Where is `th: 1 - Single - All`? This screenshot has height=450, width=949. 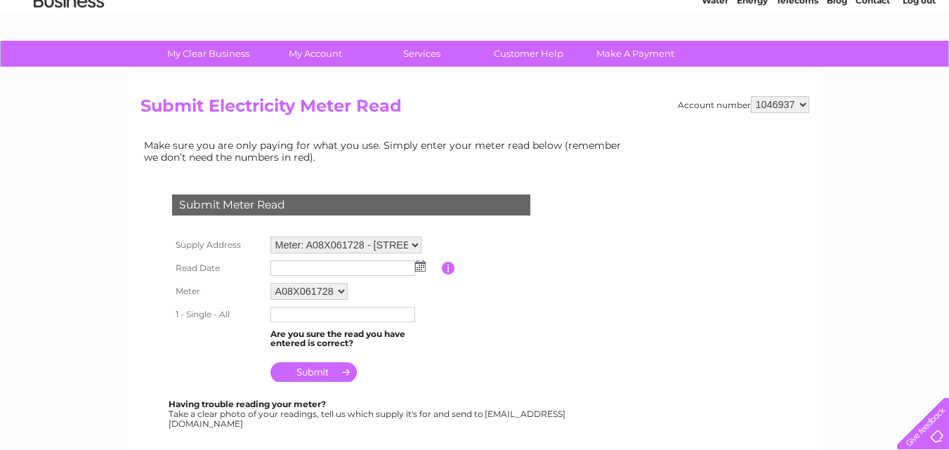 th: 1 - Single - All is located at coordinates (218, 315).